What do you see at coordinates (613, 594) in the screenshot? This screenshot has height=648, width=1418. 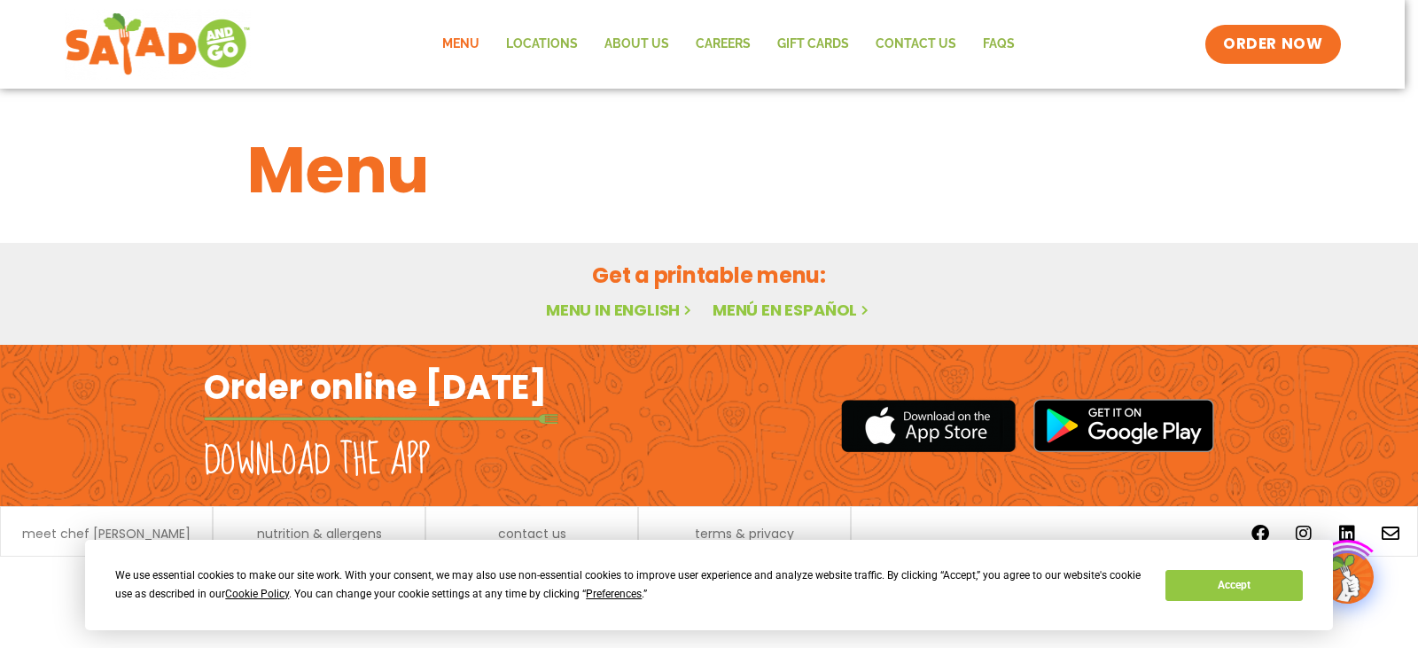 I see `span: Preferences` at bounding box center [613, 594].